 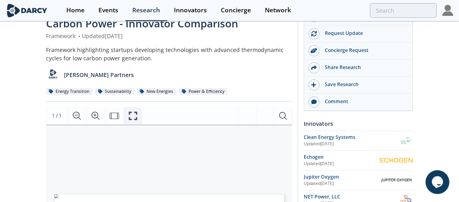 What do you see at coordinates (406, 141) in the screenshot?
I see `img: Clean Energy Systems` at bounding box center [406, 141].